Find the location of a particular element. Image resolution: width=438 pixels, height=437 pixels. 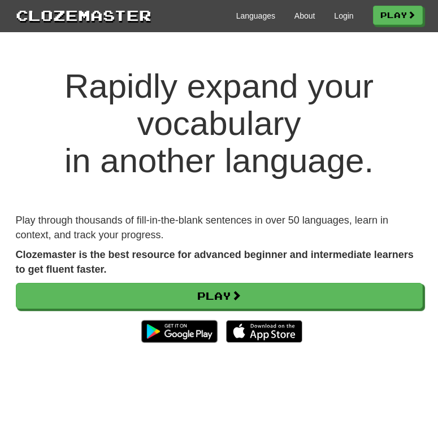

strong: Clozemaster is the best resource for advanced beginner and intermediate learners to get fluent fa... is located at coordinates (215, 262).